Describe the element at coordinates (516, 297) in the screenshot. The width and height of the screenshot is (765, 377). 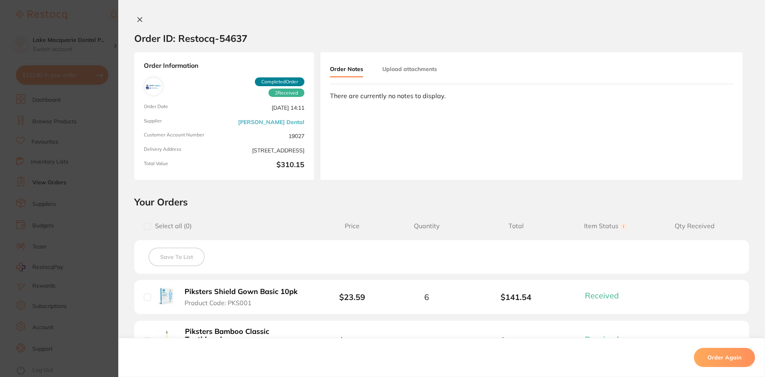
I see `b: $141.54` at that location.